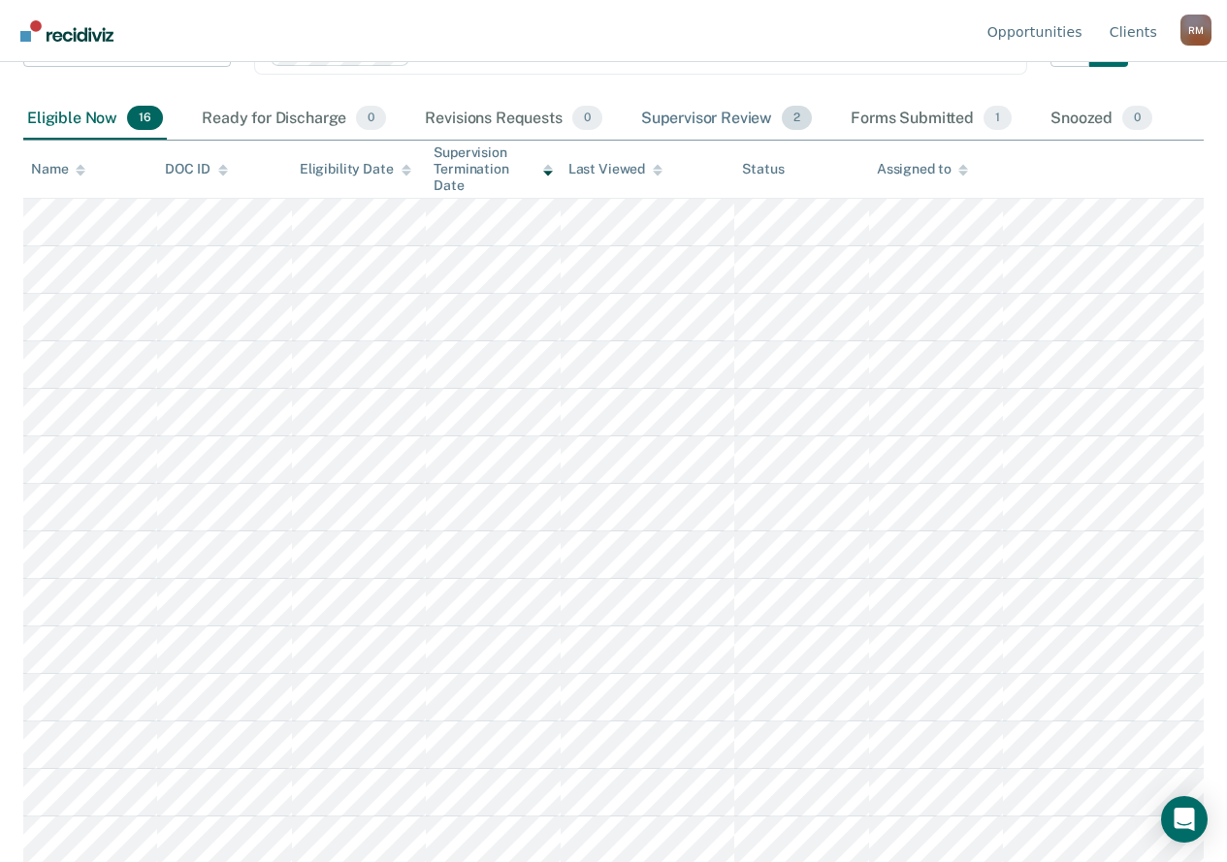  Describe the element at coordinates (1196, 30) in the screenshot. I see `div: R M` at that location.